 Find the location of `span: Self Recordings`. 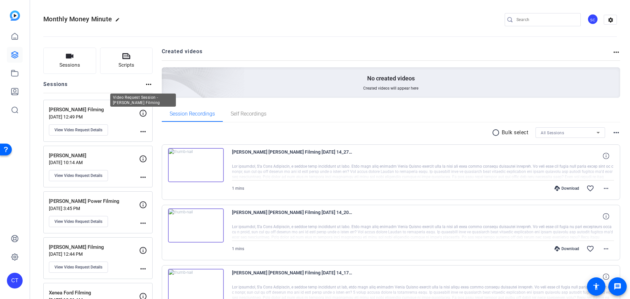

span: Self Recordings is located at coordinates (248, 114).